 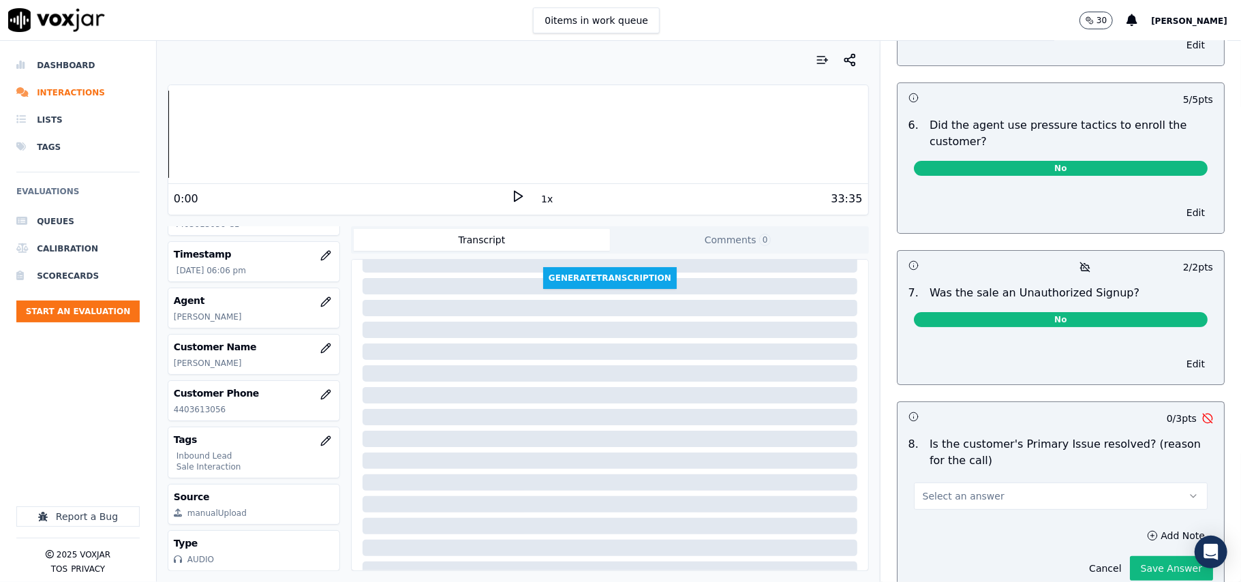 What do you see at coordinates (255, 456) in the screenshot?
I see `p: Inbound Lead` at bounding box center [255, 456].